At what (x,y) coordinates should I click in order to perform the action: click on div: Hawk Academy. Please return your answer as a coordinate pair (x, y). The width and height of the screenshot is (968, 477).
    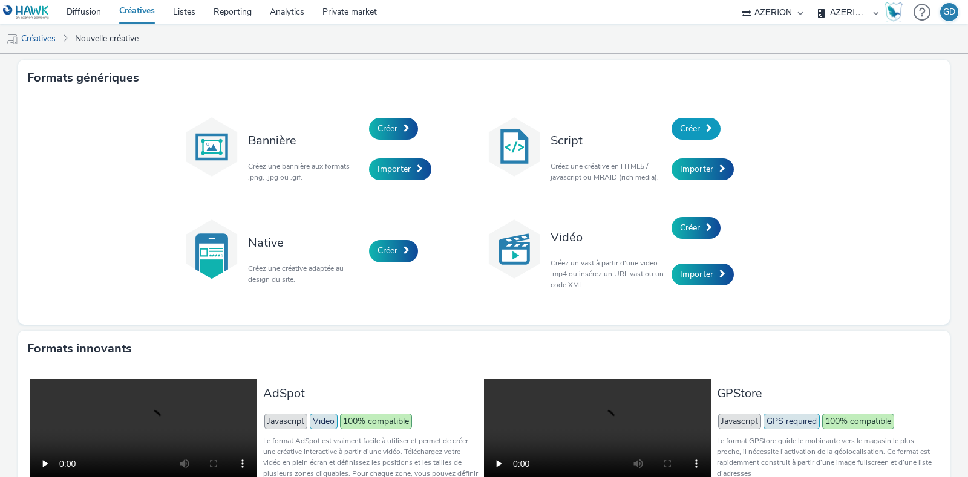
    Looking at the image, I should click on (894, 12).